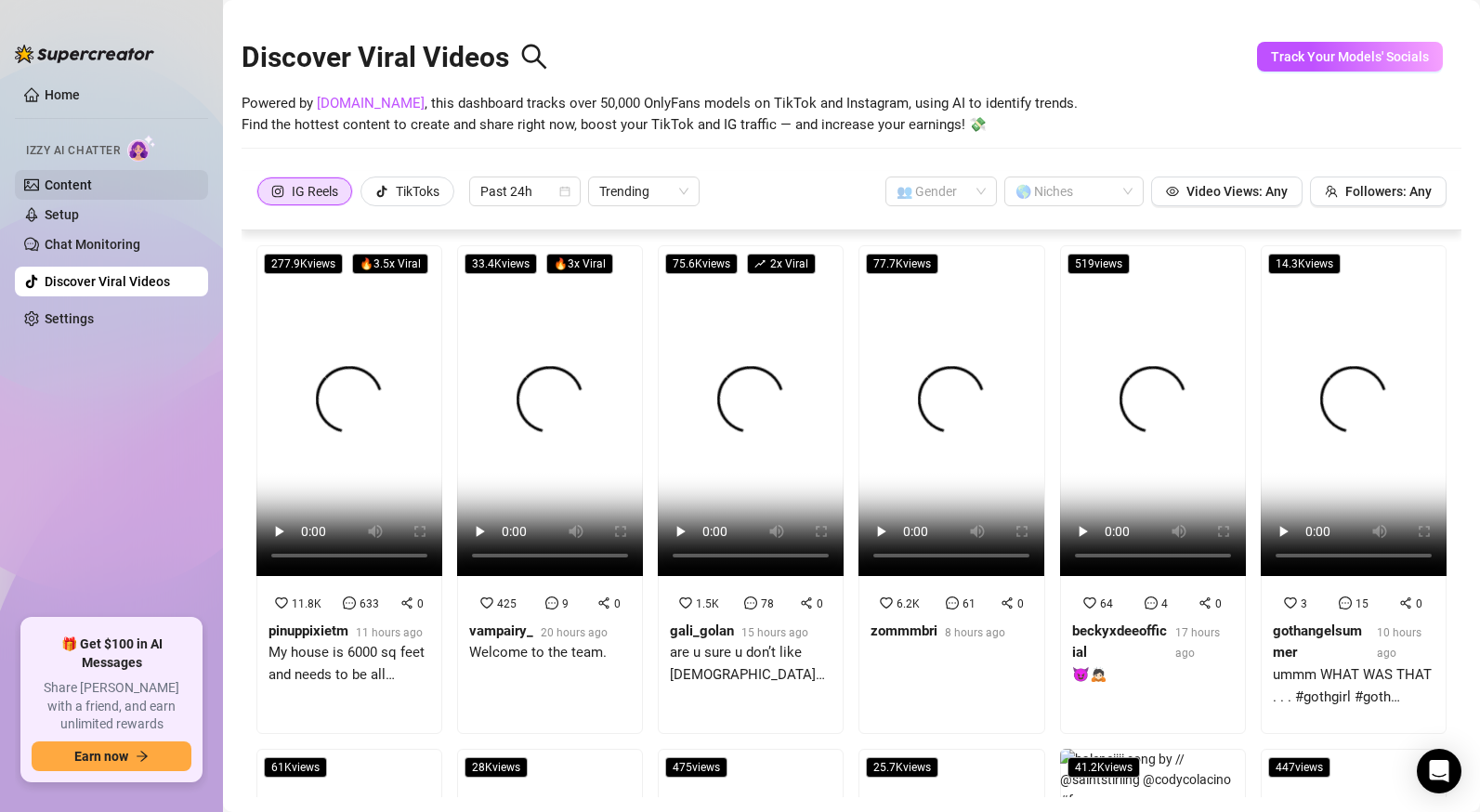 The width and height of the screenshot is (1480, 812). Describe the element at coordinates (72, 151) in the screenshot. I see `span: Izzy AI Chatter` at that location.